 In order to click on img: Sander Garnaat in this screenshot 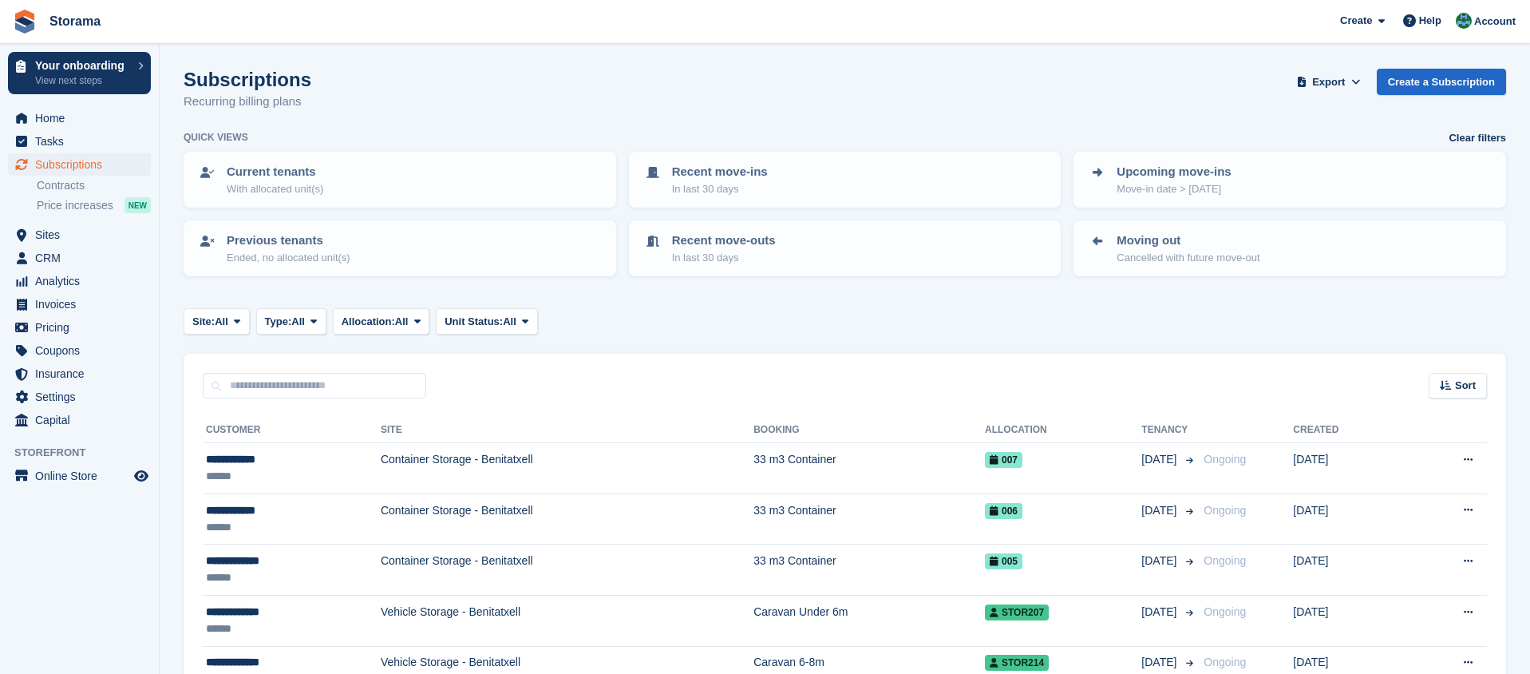, I will do `click(1464, 21)`.